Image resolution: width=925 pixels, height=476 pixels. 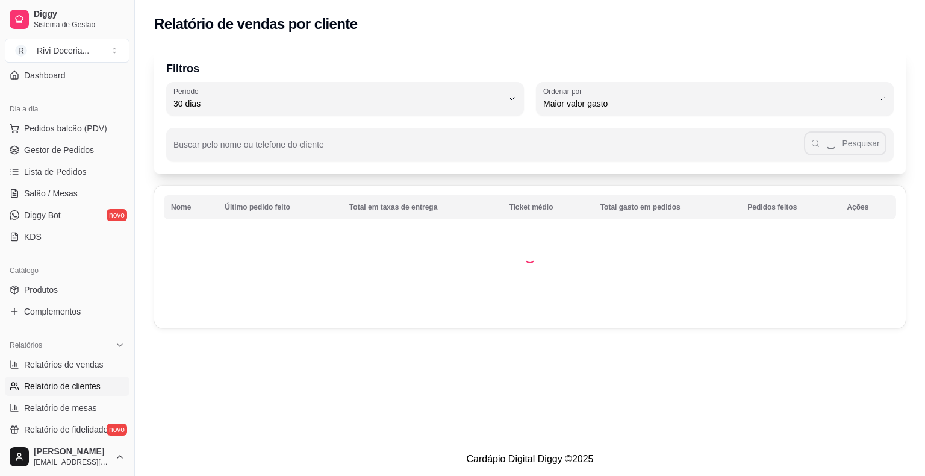 I want to click on span: Relatório de mesas, so click(x=60, y=408).